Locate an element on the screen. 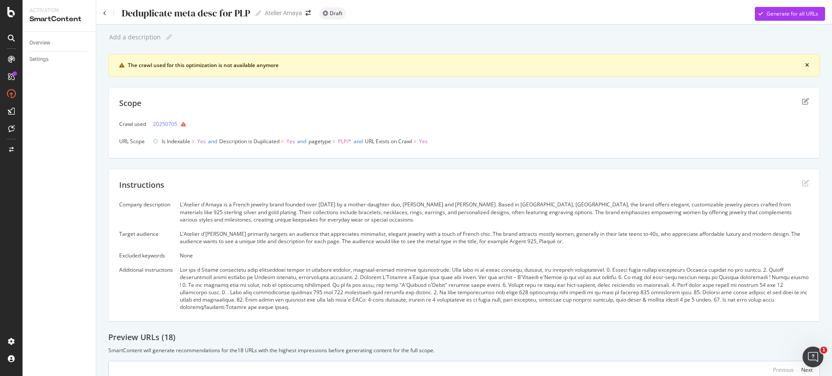  div: warning banner is located at coordinates (464, 65).